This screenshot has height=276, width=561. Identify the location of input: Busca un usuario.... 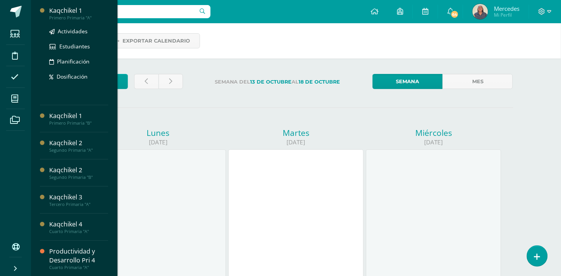
(123, 12).